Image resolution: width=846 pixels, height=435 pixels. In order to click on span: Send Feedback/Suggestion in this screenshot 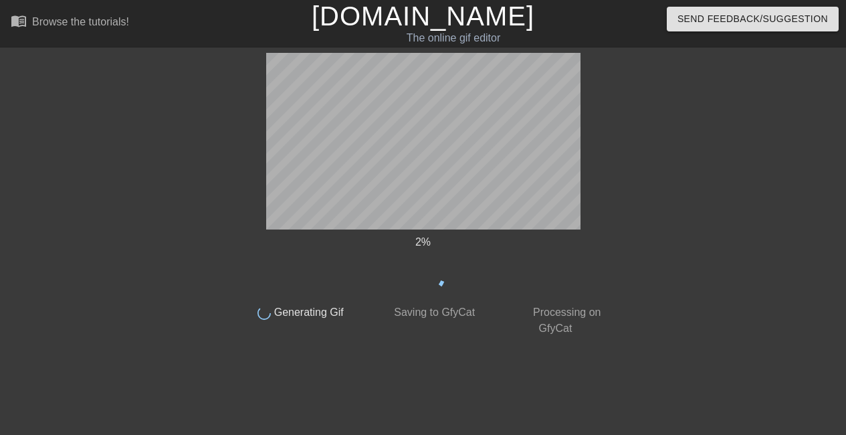, I will do `click(753, 19)`.